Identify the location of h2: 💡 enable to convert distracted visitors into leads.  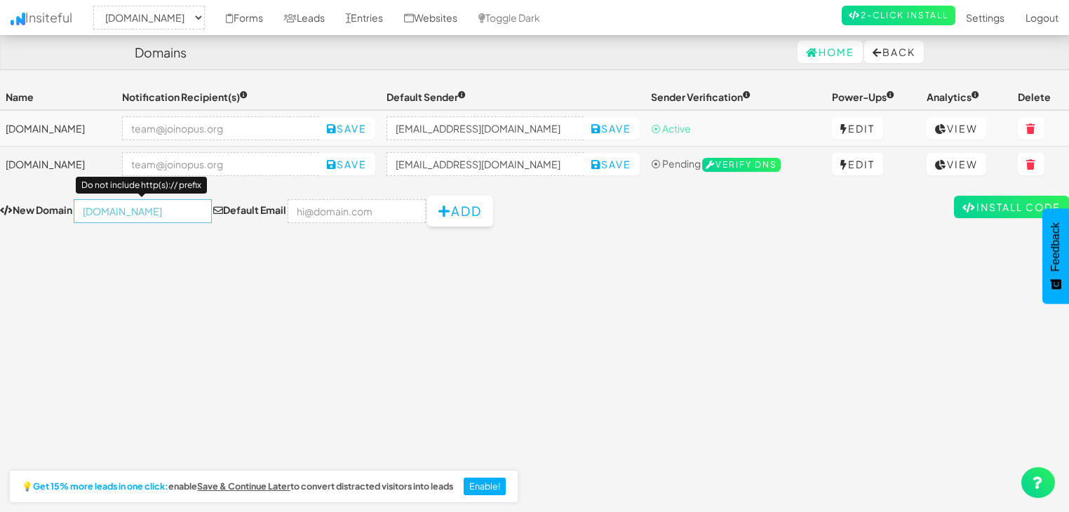
(237, 487).